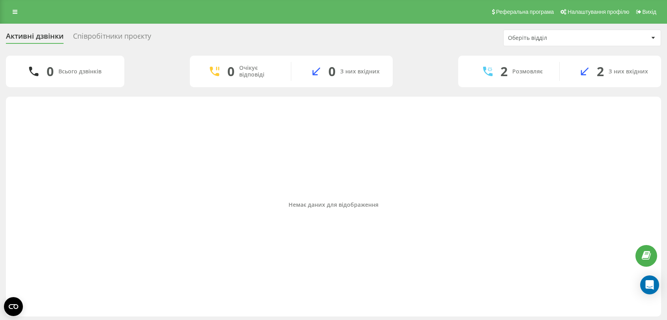  I want to click on div: Оберіть відділ, so click(555, 38).